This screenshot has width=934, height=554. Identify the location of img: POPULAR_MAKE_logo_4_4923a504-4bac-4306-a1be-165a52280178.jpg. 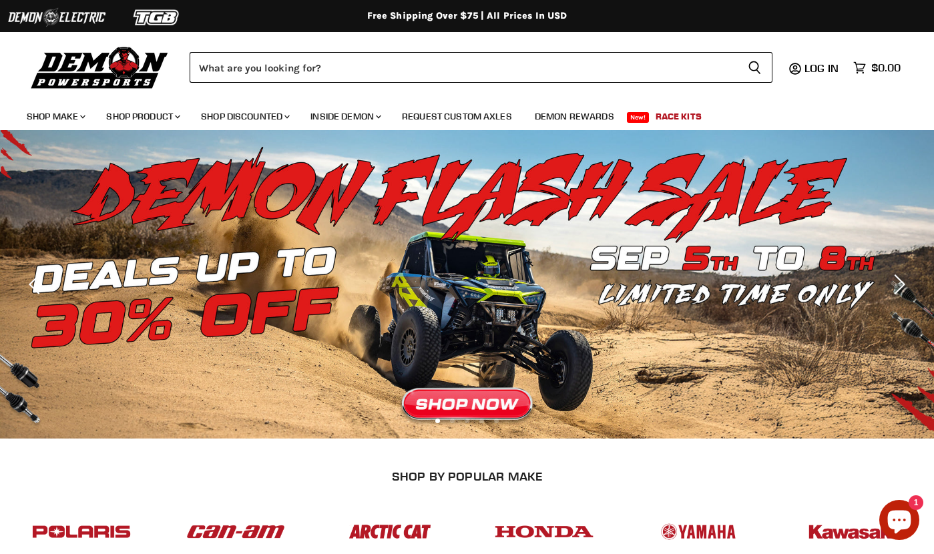
(544, 531).